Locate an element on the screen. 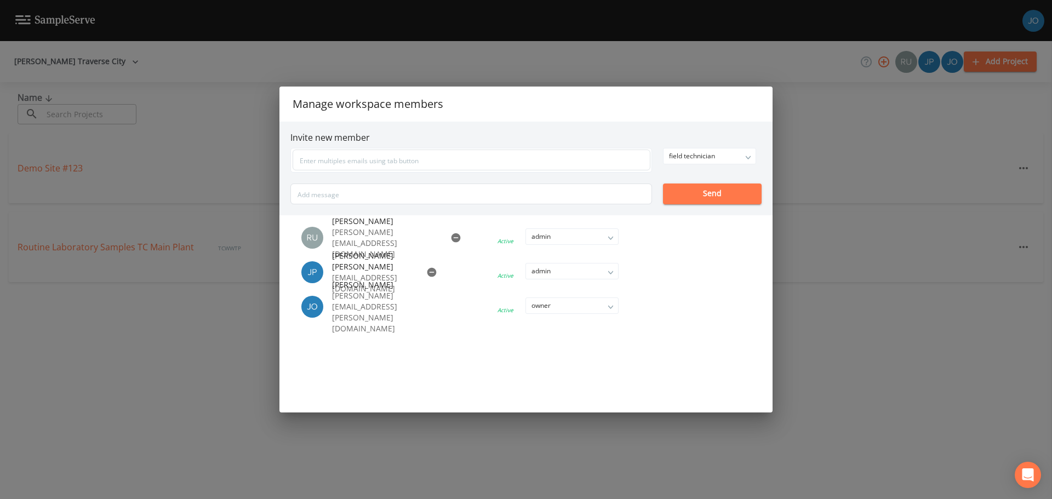 The width and height of the screenshot is (1052, 499). div: Joshua Lycka is located at coordinates (317, 307).